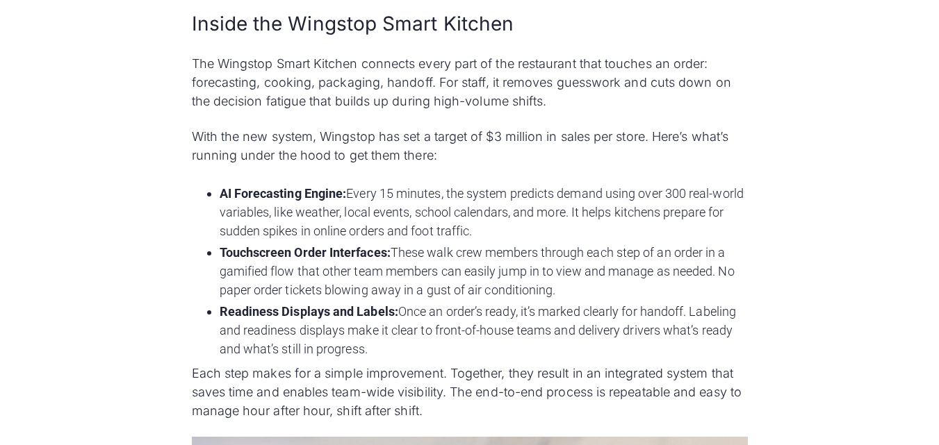  I want to click on li: Every 15 minutes, the system predicts demand using over 300 real-world variables, like weather, l..., so click(484, 212).